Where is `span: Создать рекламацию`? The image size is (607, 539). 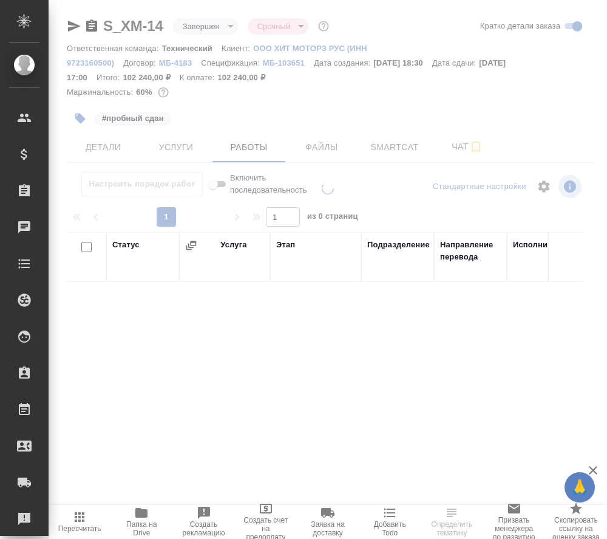 span: Создать рекламацию is located at coordinates (203, 528).